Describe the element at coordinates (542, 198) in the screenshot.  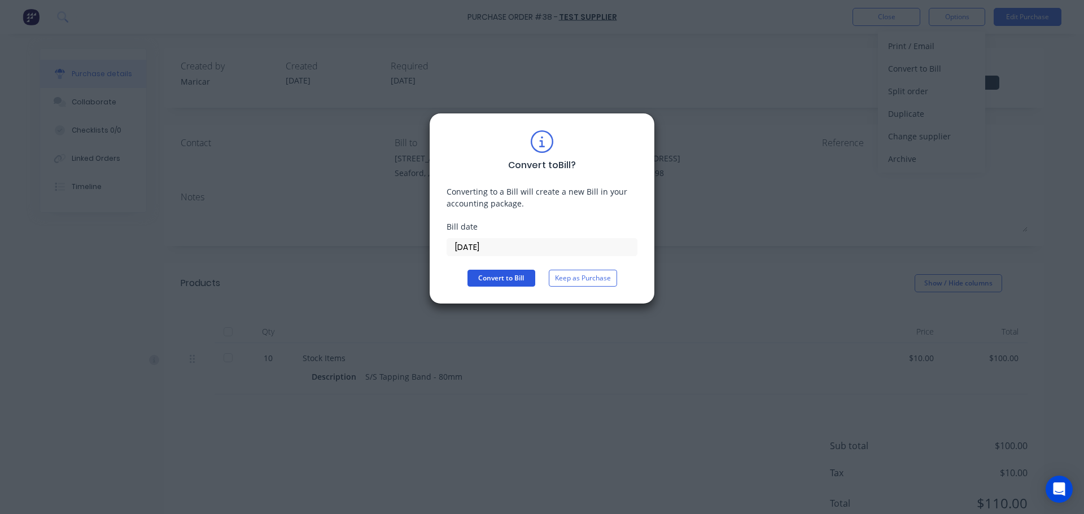
I see `div: Converting to a Bill will create a new Bill in your accounting package.` at that location.